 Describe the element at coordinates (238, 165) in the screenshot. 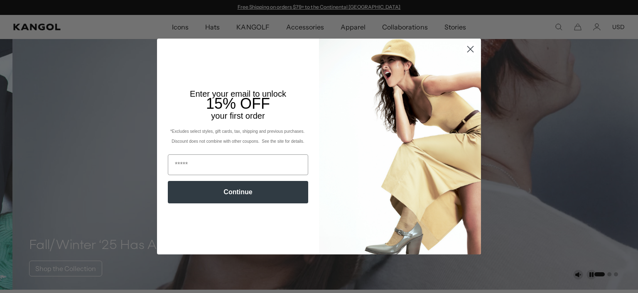

I see `input: Email` at that location.